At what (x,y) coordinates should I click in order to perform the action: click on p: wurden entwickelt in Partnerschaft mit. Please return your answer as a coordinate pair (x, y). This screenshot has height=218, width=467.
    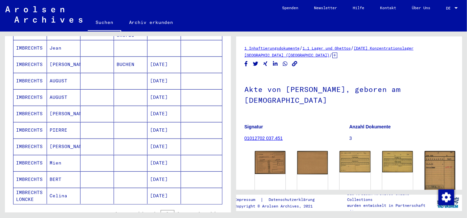
    Looking at the image, I should click on (390, 208).